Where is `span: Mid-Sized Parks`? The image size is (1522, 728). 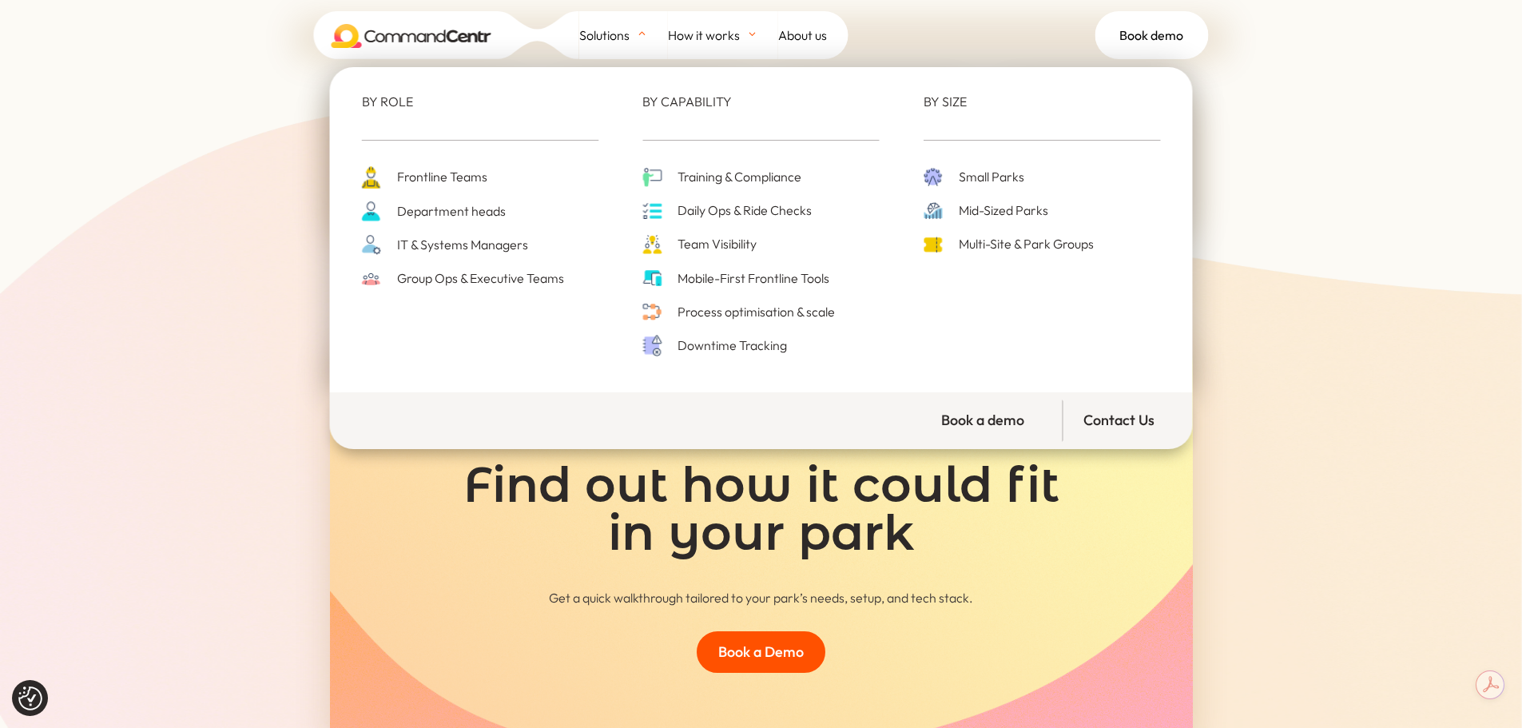
span: Mid-Sized Parks is located at coordinates (1001, 210).